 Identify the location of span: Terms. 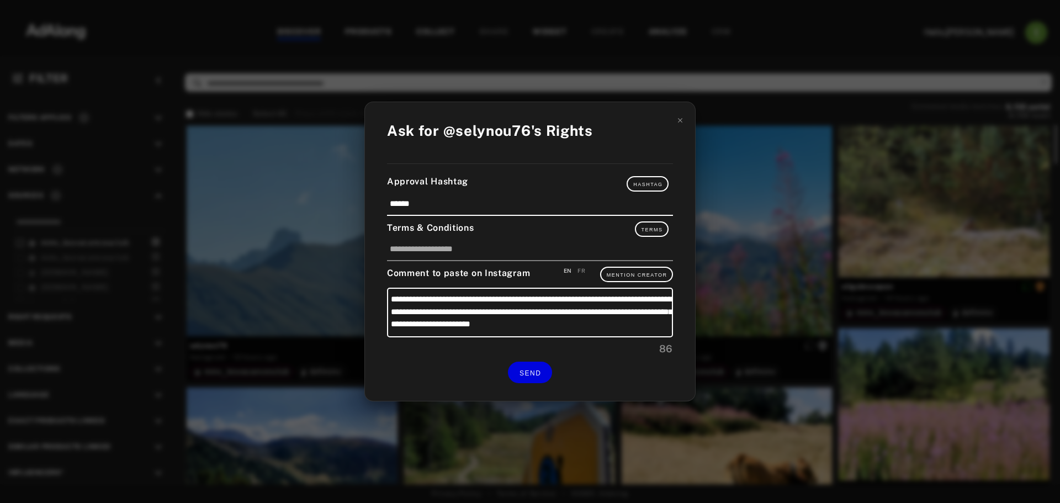
(652, 230).